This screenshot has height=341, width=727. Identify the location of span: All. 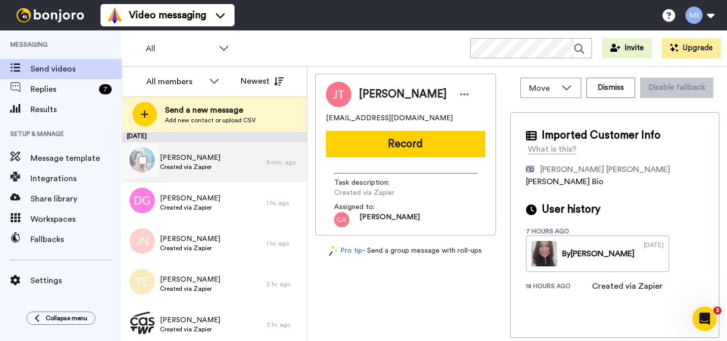
(180, 49).